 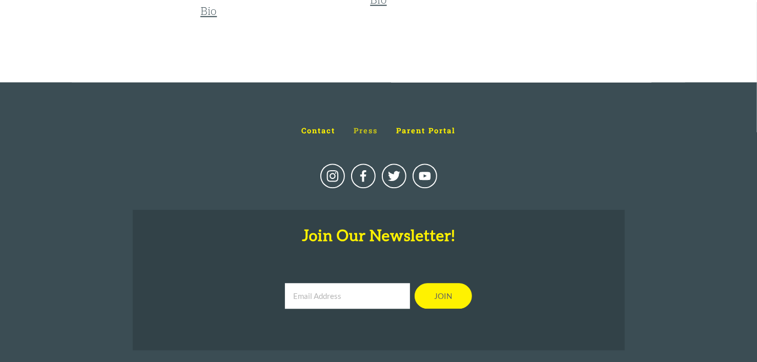 What do you see at coordinates (426, 130) in the screenshot?
I see `a: Parent Portal` at bounding box center [426, 130].